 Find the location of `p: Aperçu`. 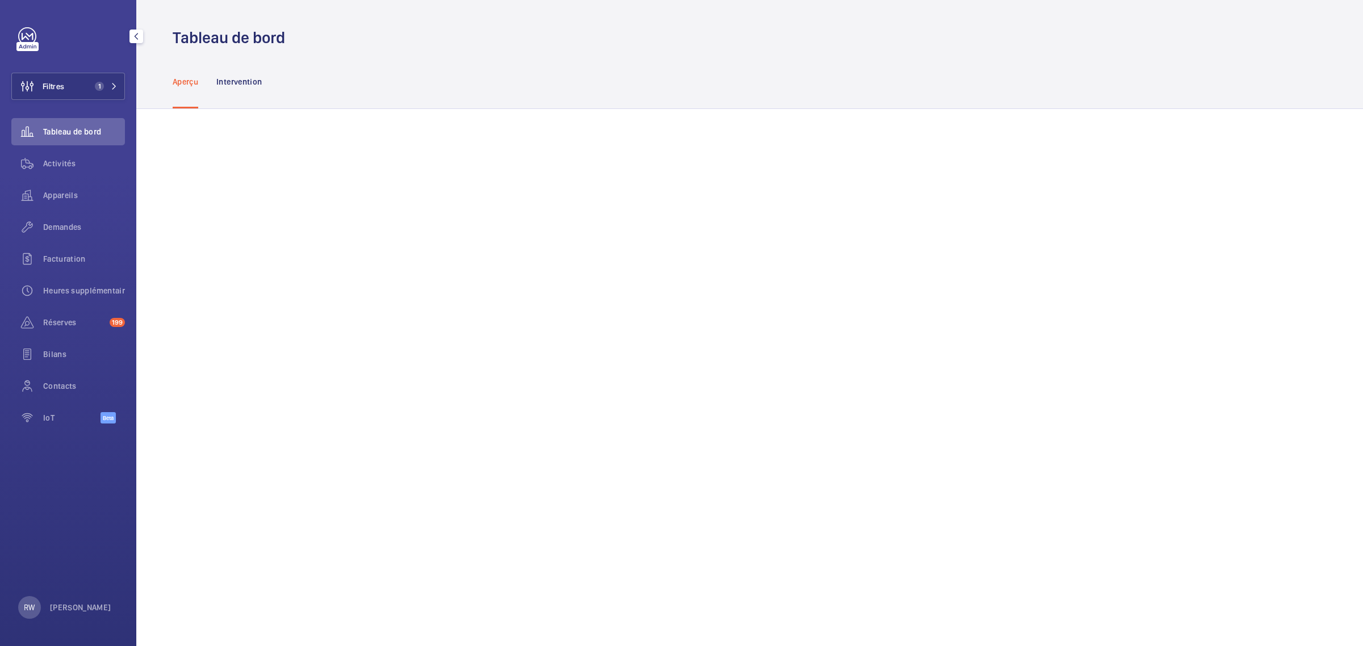

p: Aperçu is located at coordinates (185, 82).